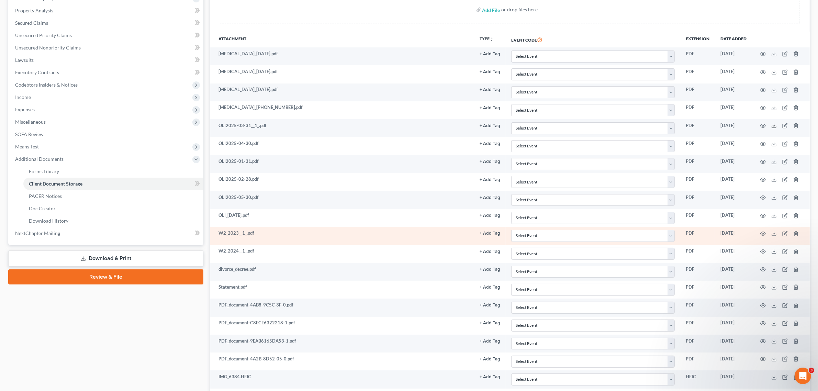  What do you see at coordinates (342, 290) in the screenshot?
I see `td: Statement.pdf` at bounding box center [342, 290].